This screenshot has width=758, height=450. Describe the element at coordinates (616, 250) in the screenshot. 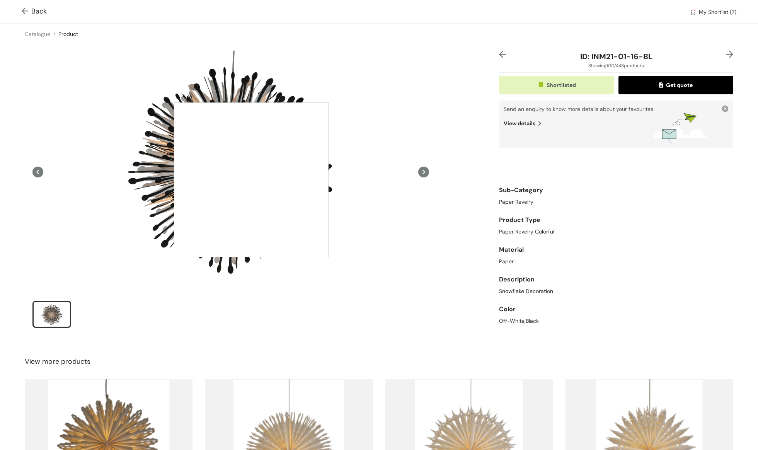

I see `div: Material` at that location.